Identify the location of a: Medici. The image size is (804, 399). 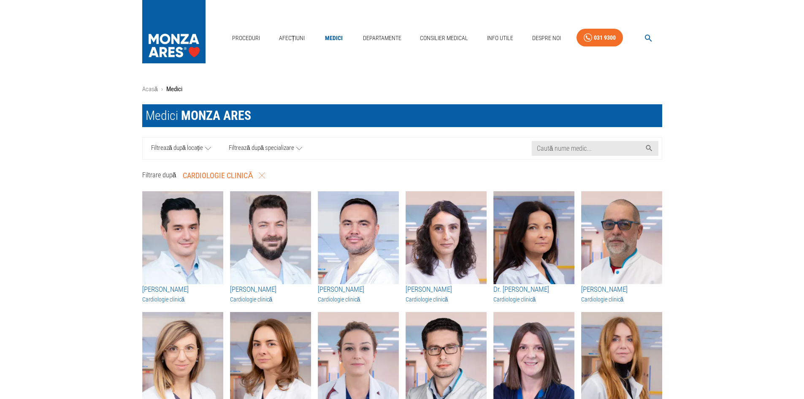
(334, 38).